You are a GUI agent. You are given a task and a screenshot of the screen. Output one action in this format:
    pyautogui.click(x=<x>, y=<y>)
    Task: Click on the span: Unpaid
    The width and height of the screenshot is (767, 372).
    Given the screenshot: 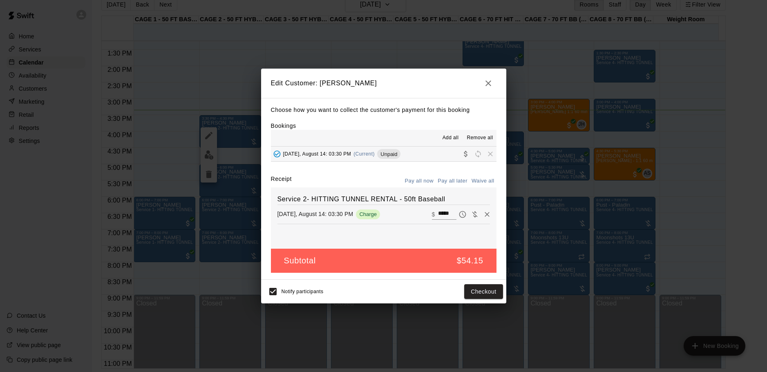 What is the action you would take?
    pyautogui.click(x=389, y=154)
    